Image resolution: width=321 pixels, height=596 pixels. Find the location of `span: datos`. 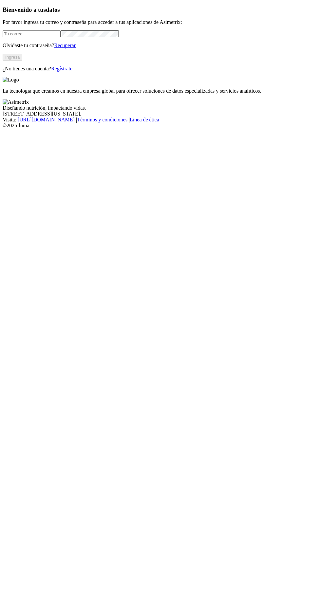

span: datos is located at coordinates (53, 9).